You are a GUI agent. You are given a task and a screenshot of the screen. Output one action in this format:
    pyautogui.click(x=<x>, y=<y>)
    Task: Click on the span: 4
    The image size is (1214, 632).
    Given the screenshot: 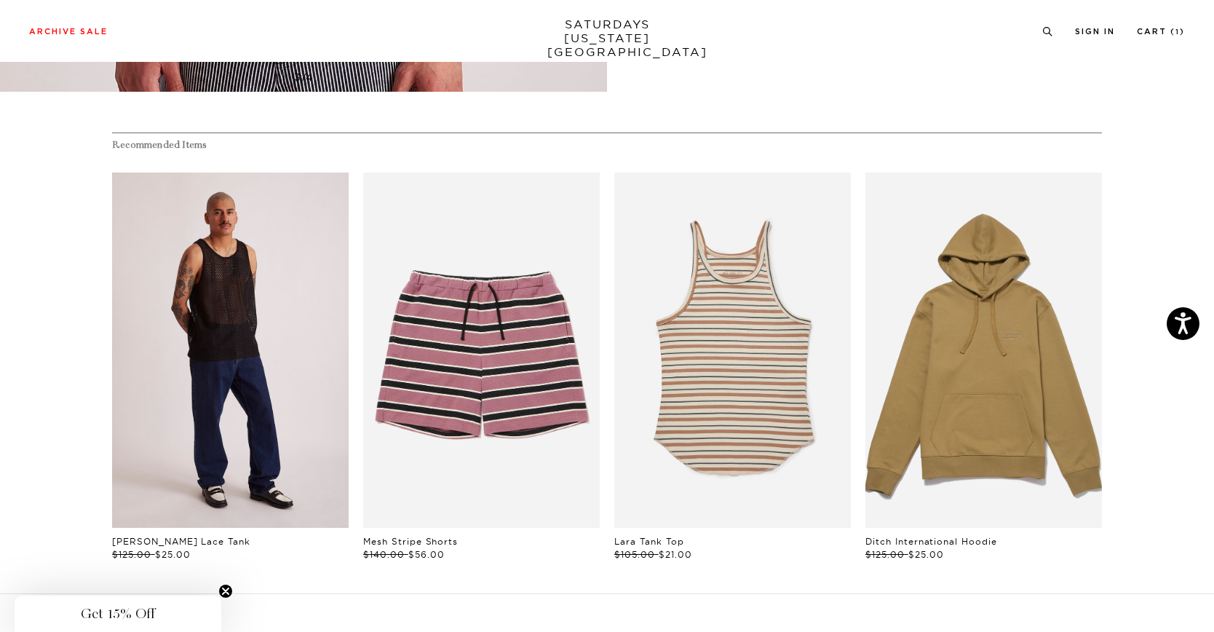 What is the action you would take?
    pyautogui.click(x=309, y=77)
    